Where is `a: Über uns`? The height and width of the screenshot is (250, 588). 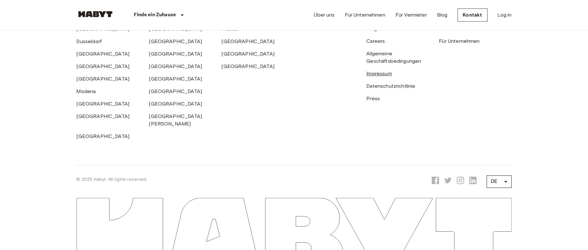
a: Über uns is located at coordinates (324, 15).